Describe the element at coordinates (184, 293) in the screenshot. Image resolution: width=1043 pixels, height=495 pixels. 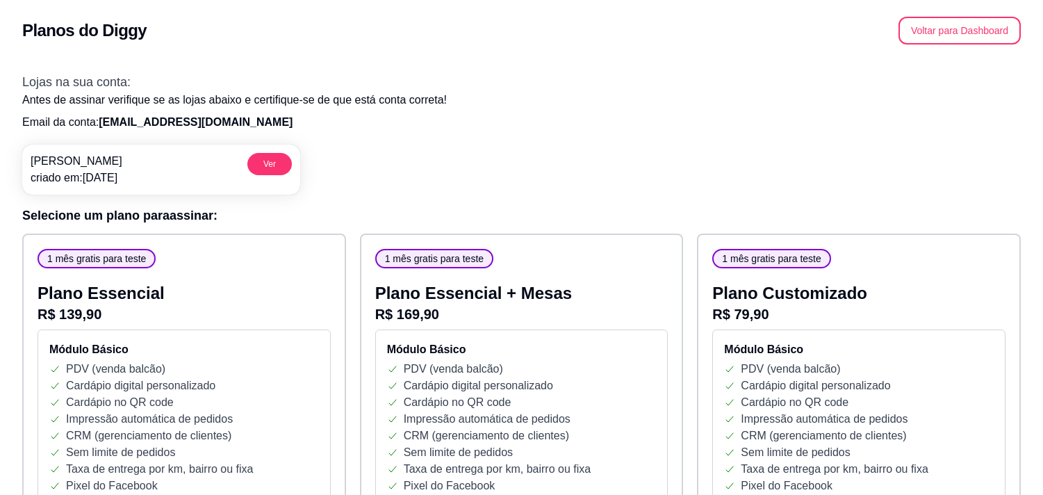
I see `p: Plano Essencial` at that location.